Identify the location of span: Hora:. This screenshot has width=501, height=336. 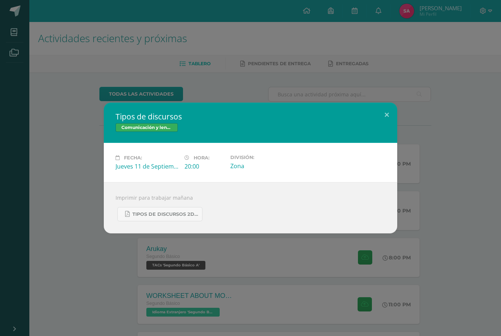
(201, 158).